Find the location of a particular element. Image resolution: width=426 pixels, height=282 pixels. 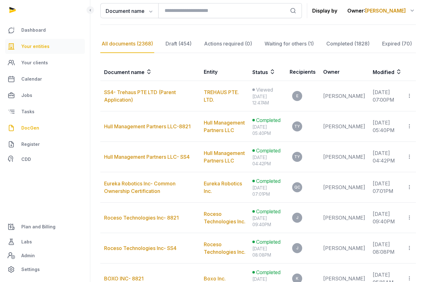

span: Plan and Billing is located at coordinates (38, 227).